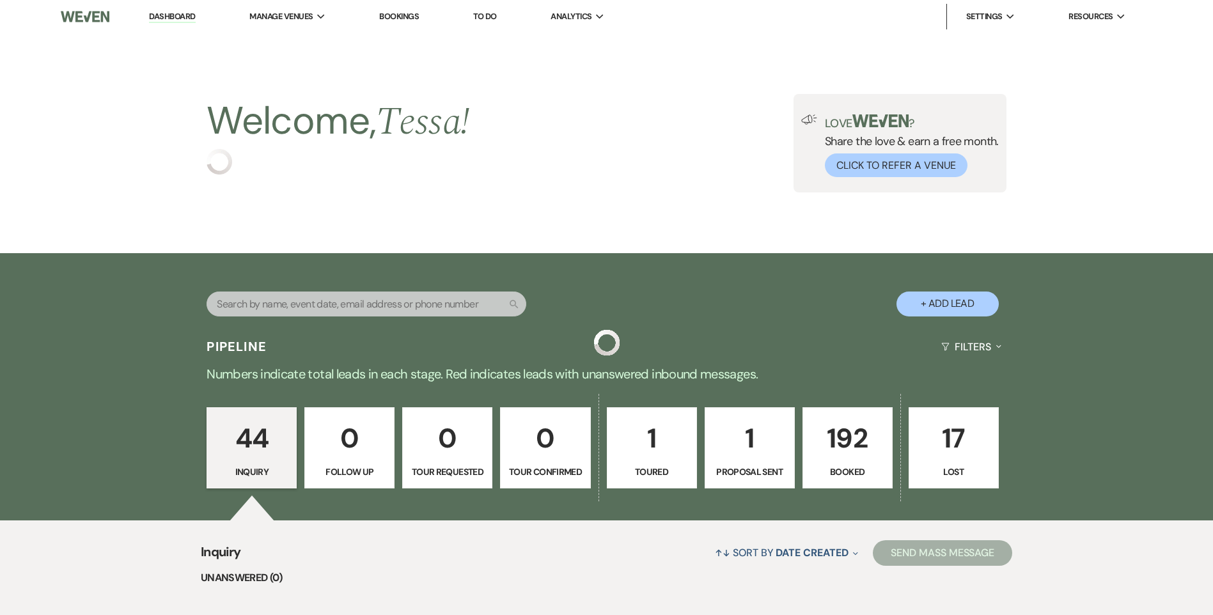 The height and width of the screenshot is (615, 1213). What do you see at coordinates (447, 448) in the screenshot?
I see `a: 0Tour Requested` at bounding box center [447, 448].